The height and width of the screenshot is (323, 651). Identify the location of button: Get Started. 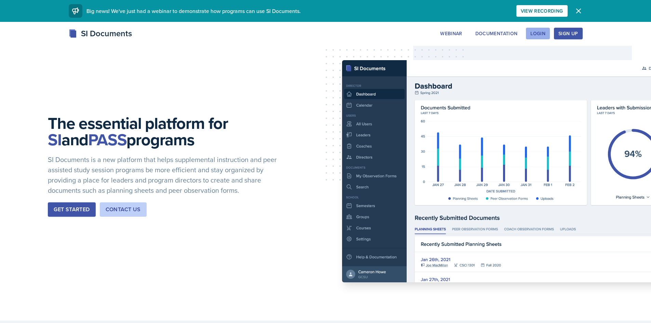
(71, 210).